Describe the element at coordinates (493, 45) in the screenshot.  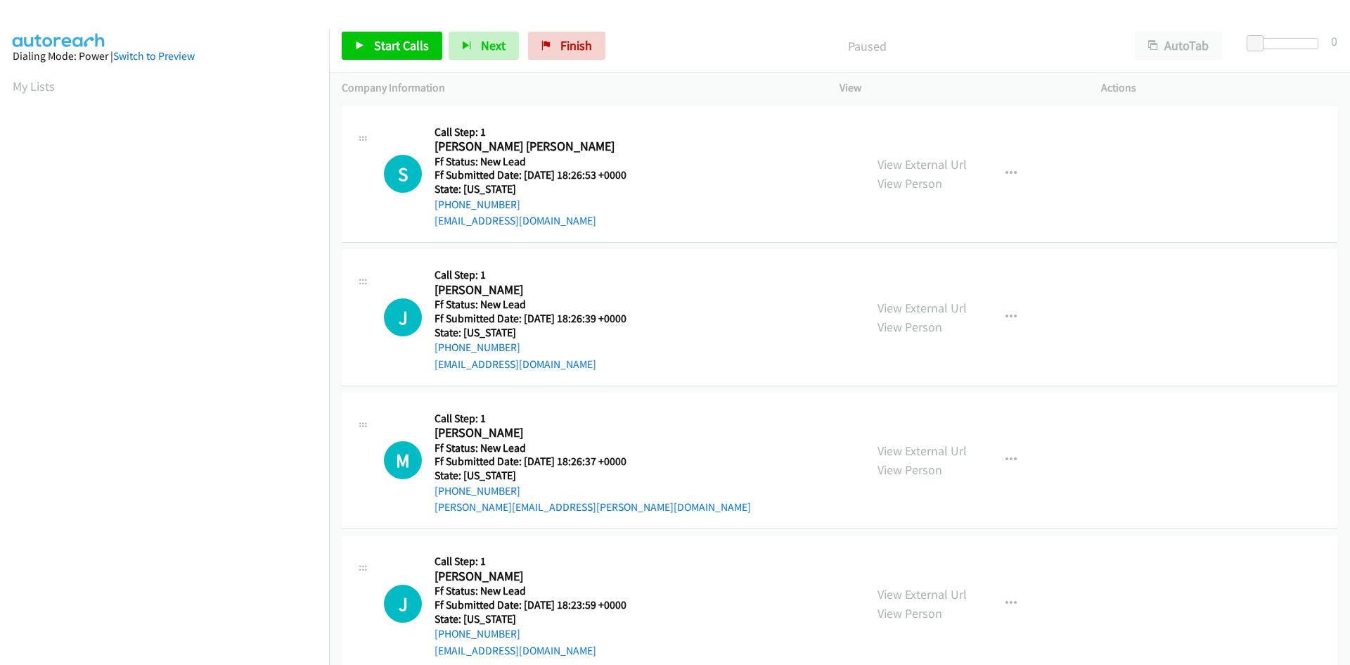
I see `span: Next` at that location.